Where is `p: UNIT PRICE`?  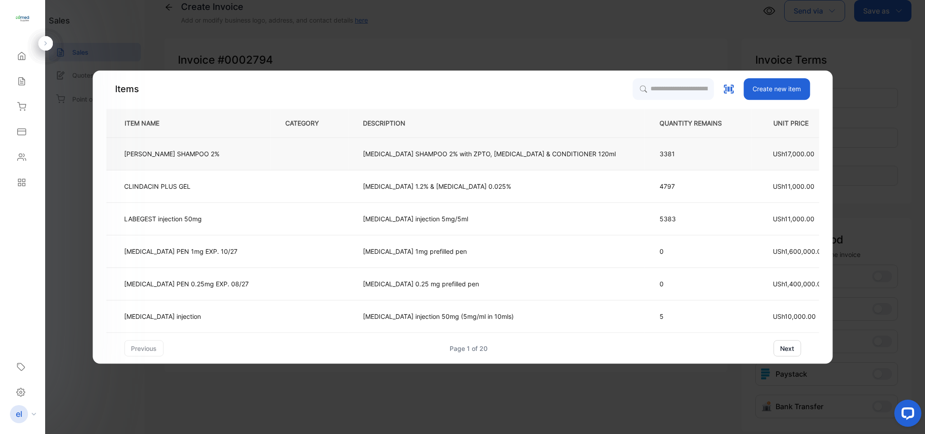
p: UNIT PRICE is located at coordinates (806, 123).